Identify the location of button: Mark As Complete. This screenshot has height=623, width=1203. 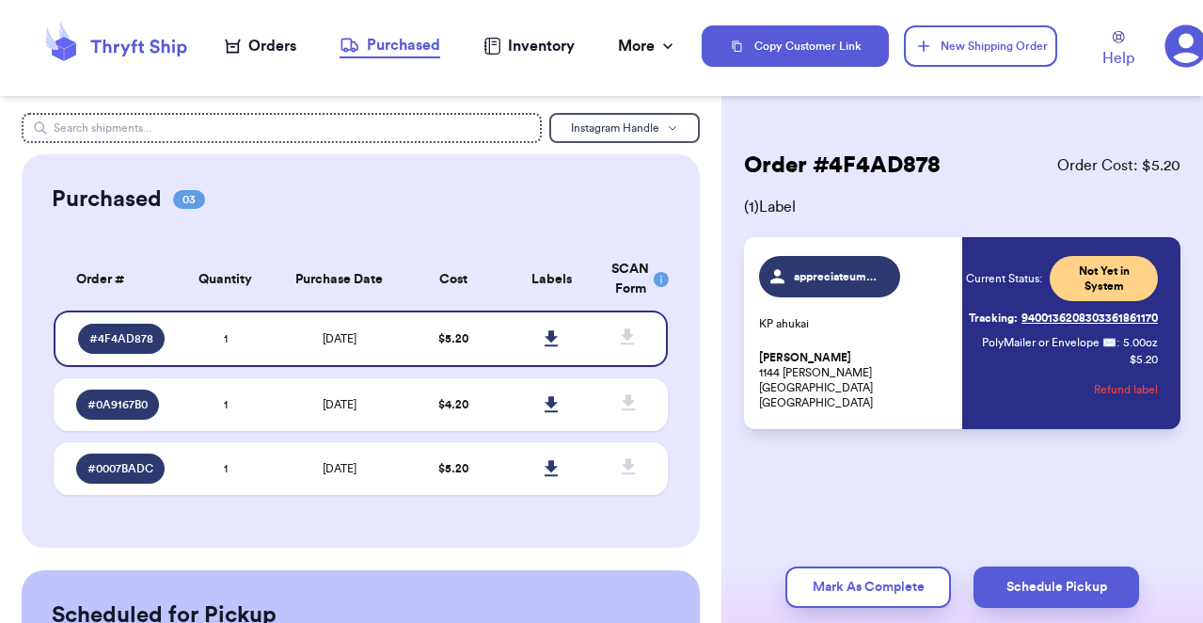
(868, 587).